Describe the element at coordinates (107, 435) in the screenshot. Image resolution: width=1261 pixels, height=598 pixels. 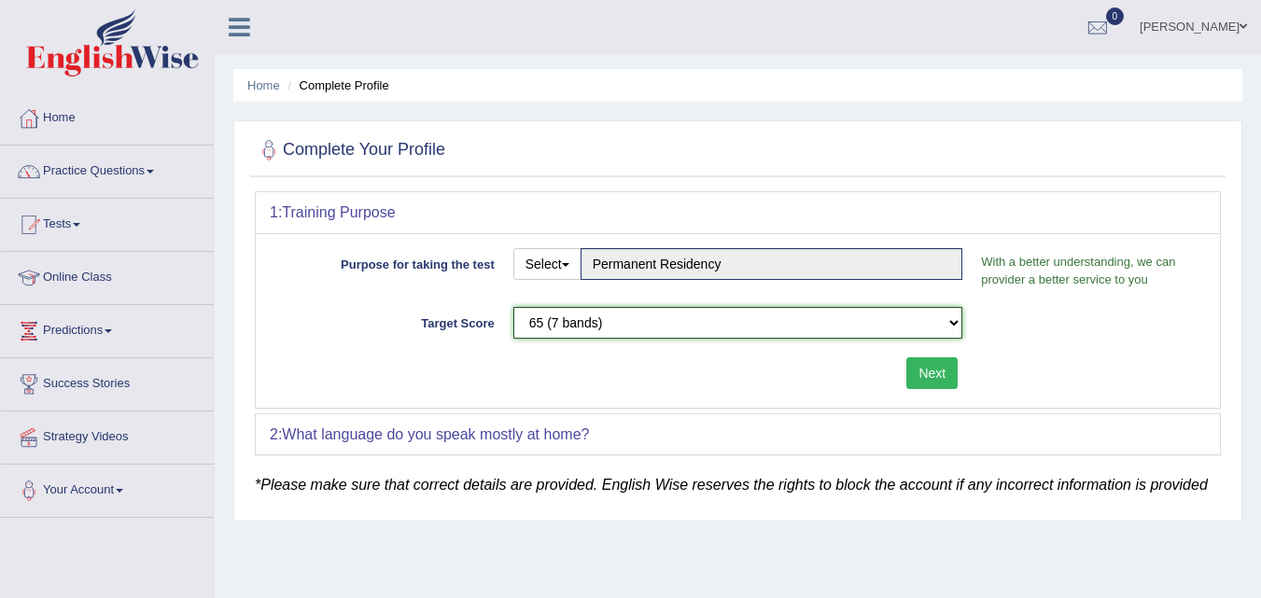
I see `a: Strategy Videos` at that location.